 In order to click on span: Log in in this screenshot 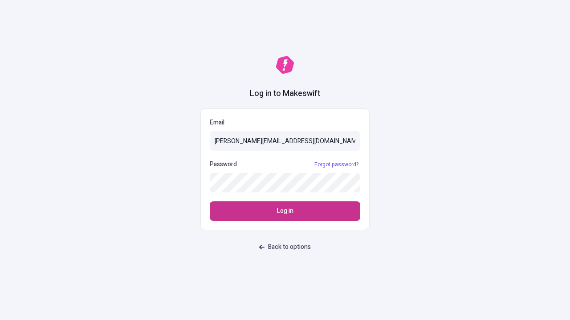, I will do `click(285, 211)`.